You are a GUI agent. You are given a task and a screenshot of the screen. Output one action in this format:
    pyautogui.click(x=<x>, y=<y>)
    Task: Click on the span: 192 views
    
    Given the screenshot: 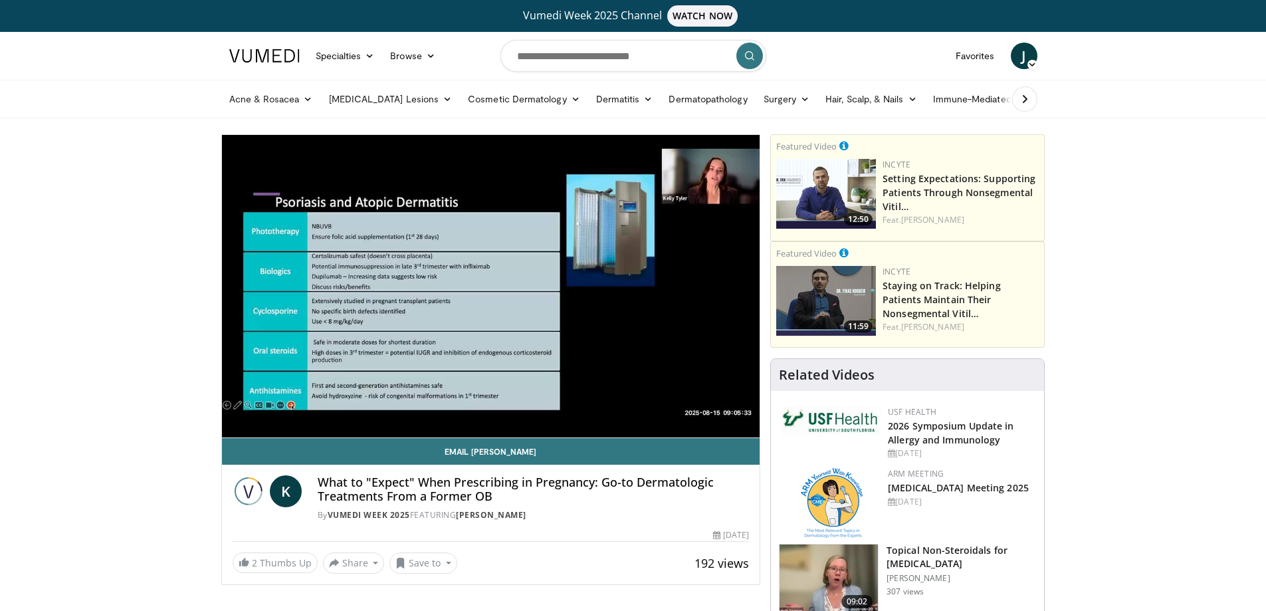 What is the action you would take?
    pyautogui.click(x=722, y=563)
    